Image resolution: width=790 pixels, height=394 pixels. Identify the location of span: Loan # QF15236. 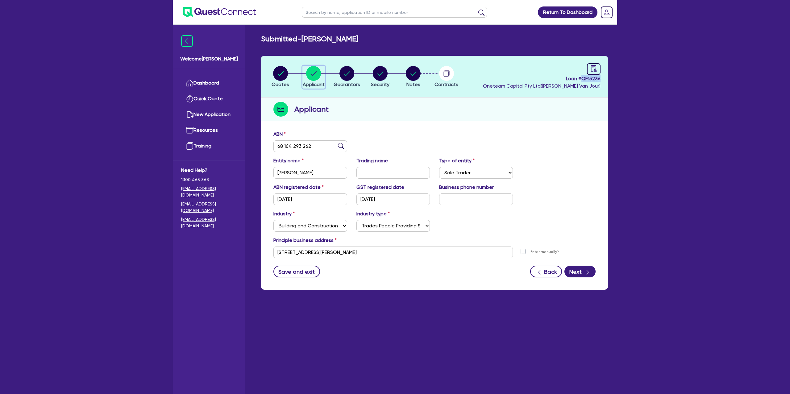
(541, 79).